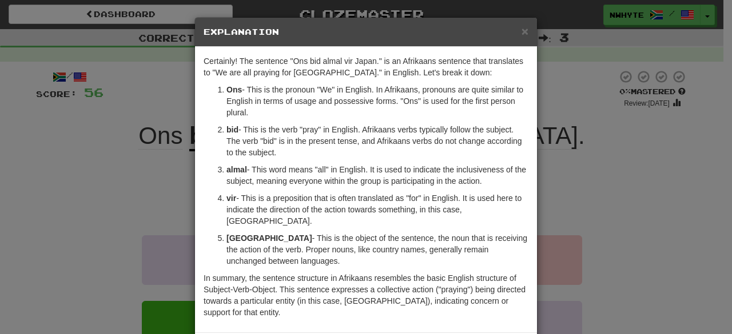 The height and width of the screenshot is (334, 732). Describe the element at coordinates (237, 170) in the screenshot. I see `strong: almal` at that location.